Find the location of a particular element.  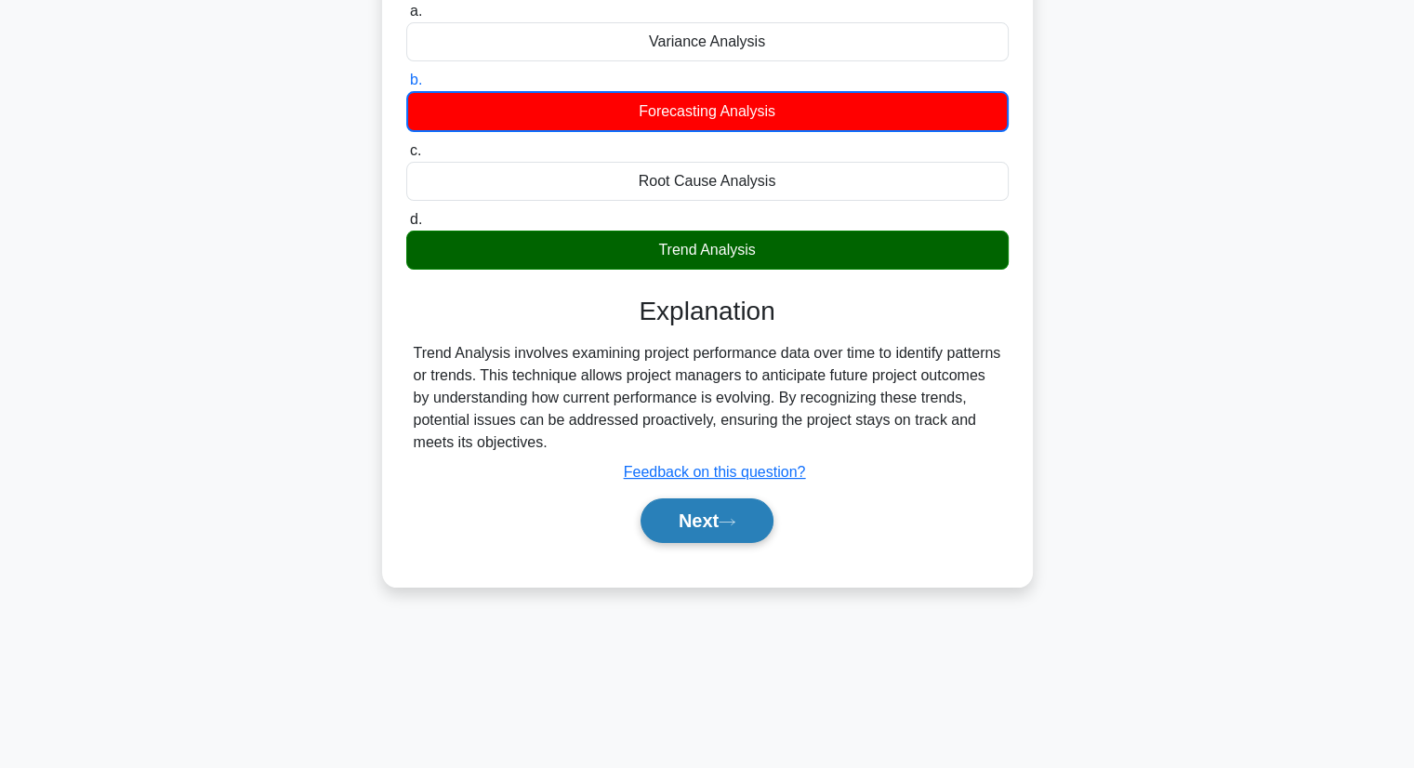

div: Trend Analysis is located at coordinates (707, 250).